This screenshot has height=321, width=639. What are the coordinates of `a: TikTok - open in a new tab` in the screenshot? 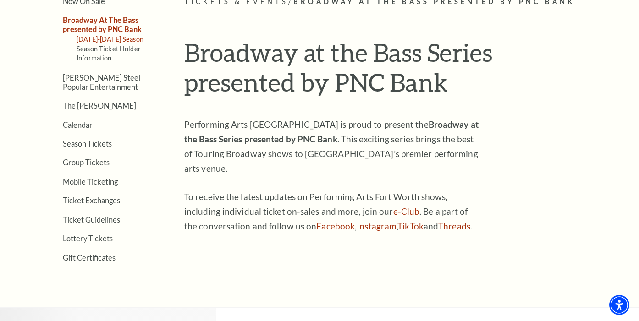 It's located at (410, 226).